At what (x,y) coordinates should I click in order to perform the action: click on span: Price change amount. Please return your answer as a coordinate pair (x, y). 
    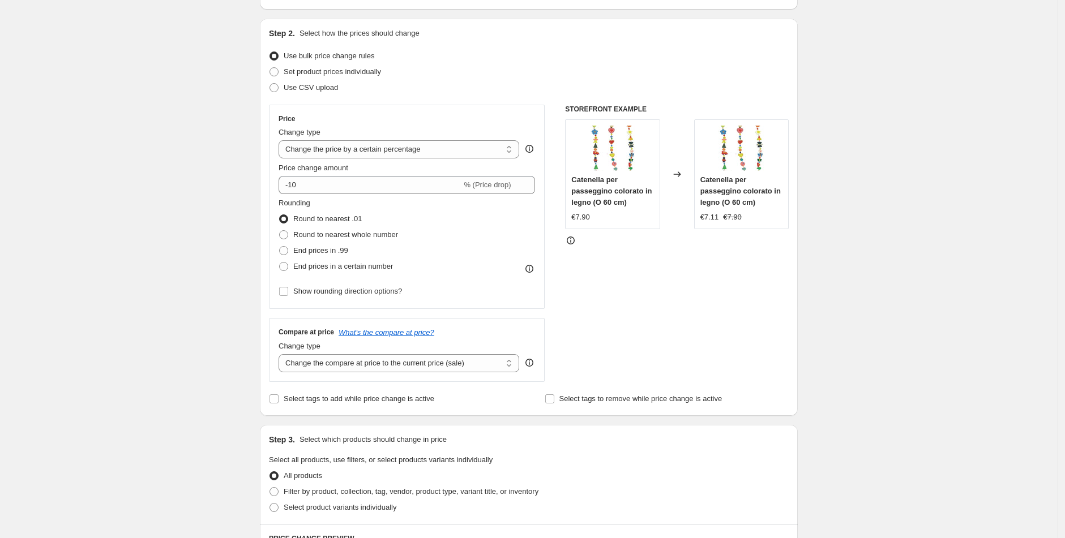
    Looking at the image, I should click on (313, 168).